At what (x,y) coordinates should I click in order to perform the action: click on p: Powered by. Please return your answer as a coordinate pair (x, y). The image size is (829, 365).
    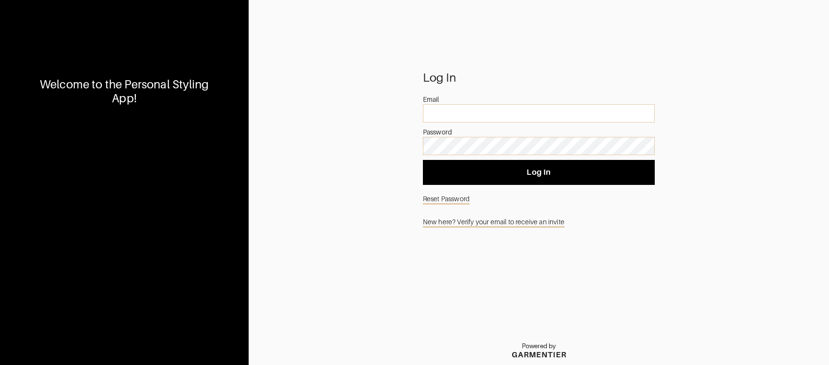
    Looking at the image, I should click on (539, 346).